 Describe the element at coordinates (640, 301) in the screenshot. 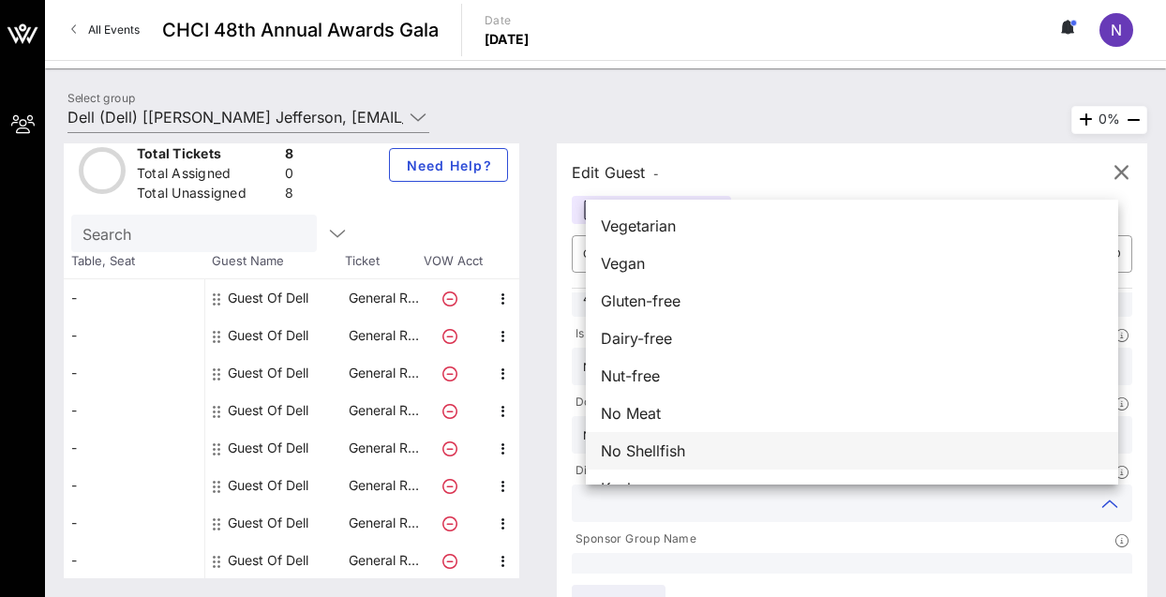

I see `span: Gluten-free` at that location.